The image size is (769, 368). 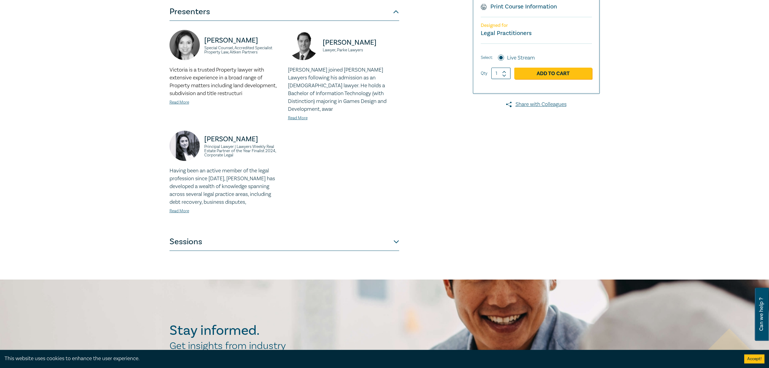 I want to click on h2: Stay informed., so click(x=241, y=331).